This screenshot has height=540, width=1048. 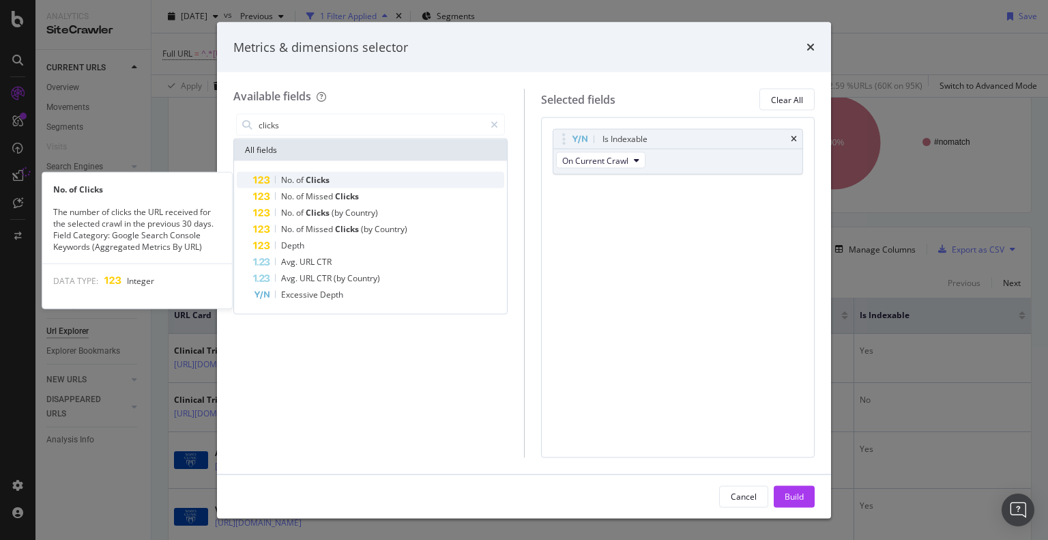 What do you see at coordinates (787, 99) in the screenshot?
I see `div: Clear All` at bounding box center [787, 99].